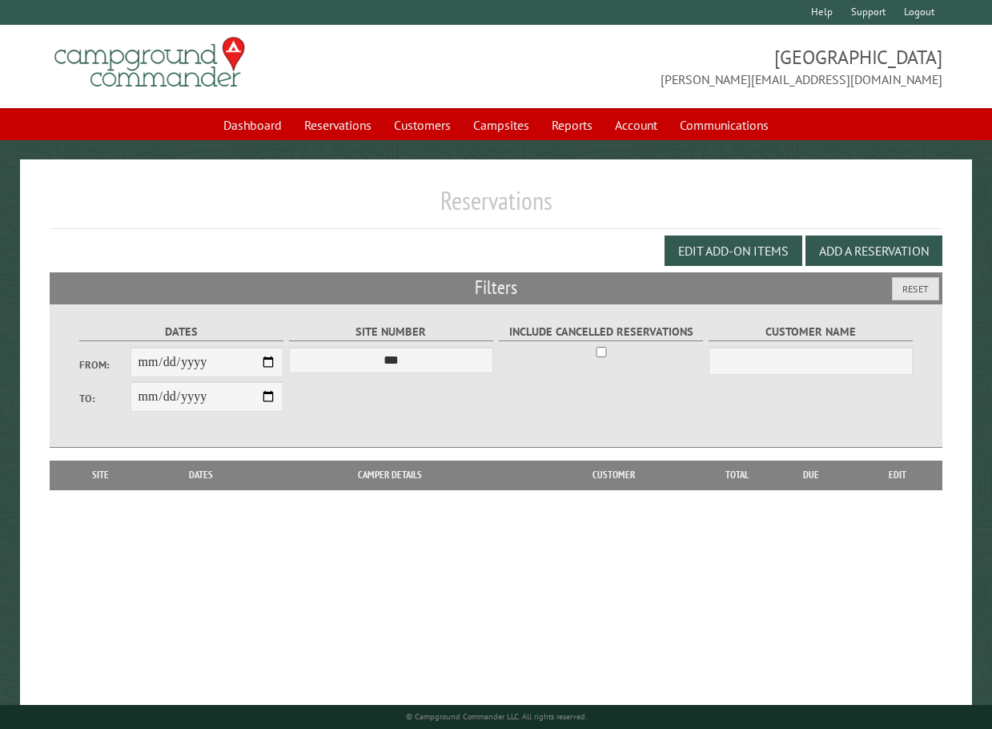 Image resolution: width=992 pixels, height=729 pixels. I want to click on h1: Reservations, so click(496, 207).